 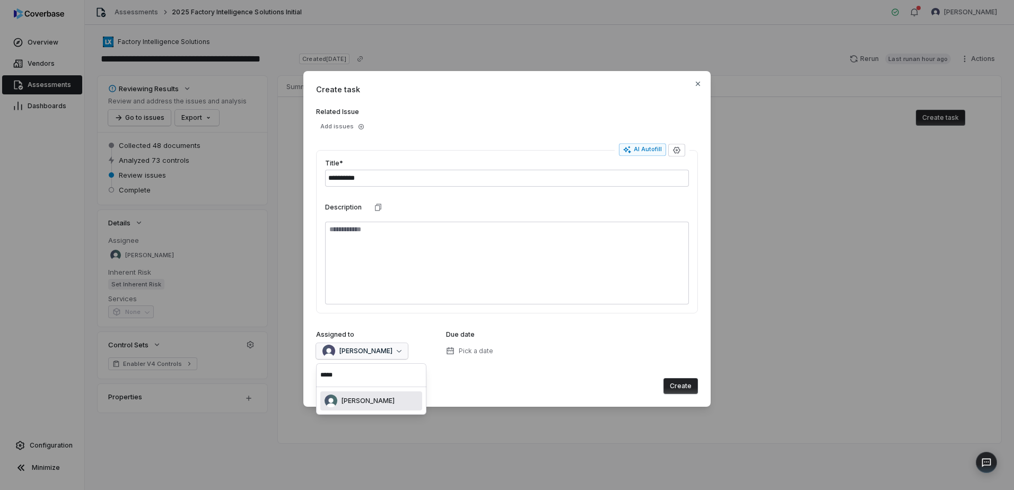 What do you see at coordinates (642, 149) in the screenshot?
I see `div: AI Autofill` at bounding box center [642, 149].